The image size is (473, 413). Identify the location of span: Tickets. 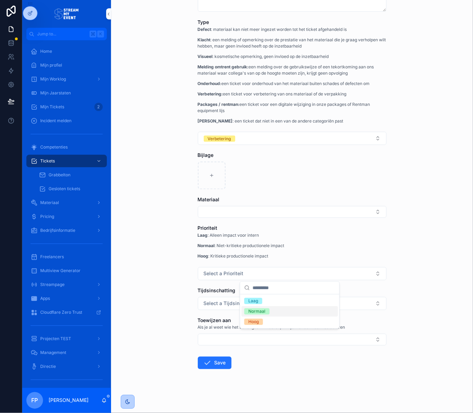
(48, 161).